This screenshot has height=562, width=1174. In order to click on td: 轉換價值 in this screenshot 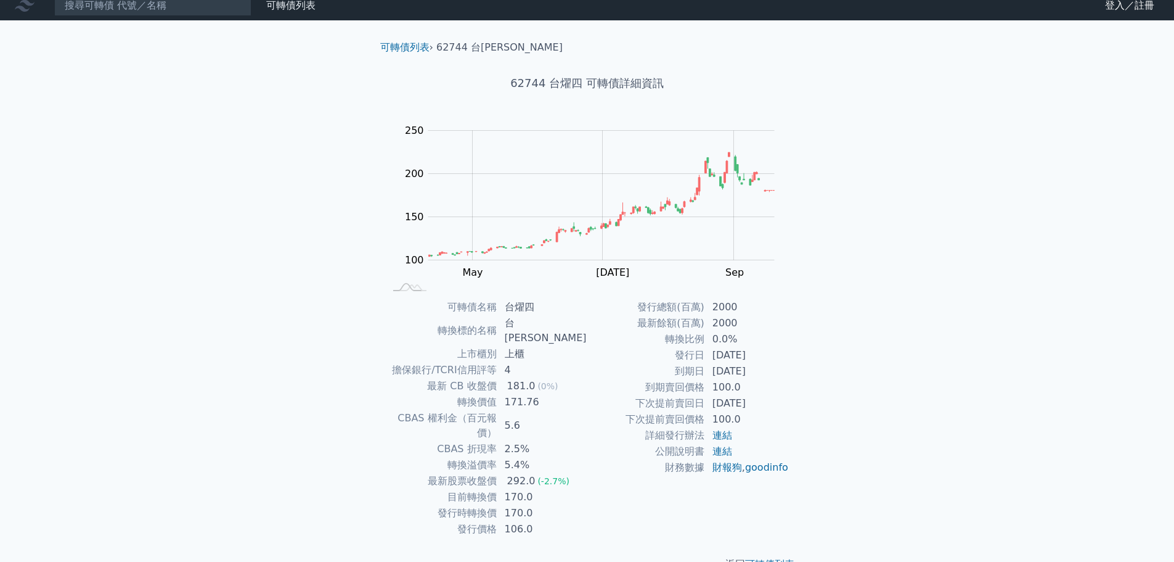, I will do `click(441, 402)`.